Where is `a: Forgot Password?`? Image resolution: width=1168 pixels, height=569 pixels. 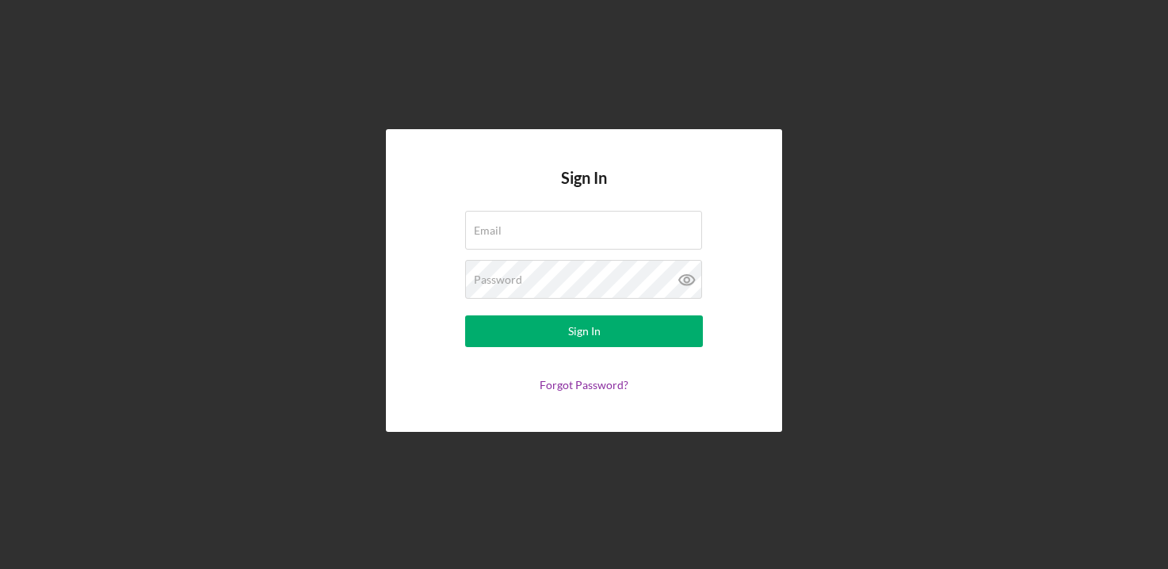
a: Forgot Password? is located at coordinates (584, 384).